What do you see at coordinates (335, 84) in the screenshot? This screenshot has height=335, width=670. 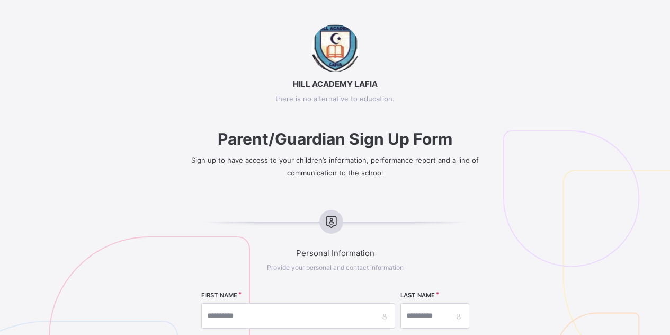 I see `span: HILL ACADEMY LAFIA` at bounding box center [335, 84].